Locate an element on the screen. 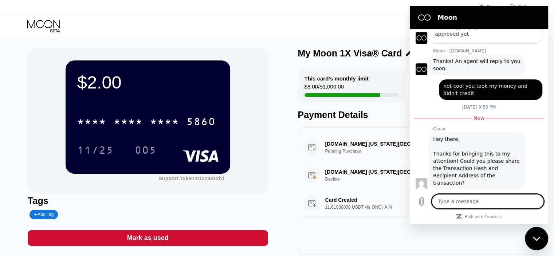  div: Tags is located at coordinates (148, 201).